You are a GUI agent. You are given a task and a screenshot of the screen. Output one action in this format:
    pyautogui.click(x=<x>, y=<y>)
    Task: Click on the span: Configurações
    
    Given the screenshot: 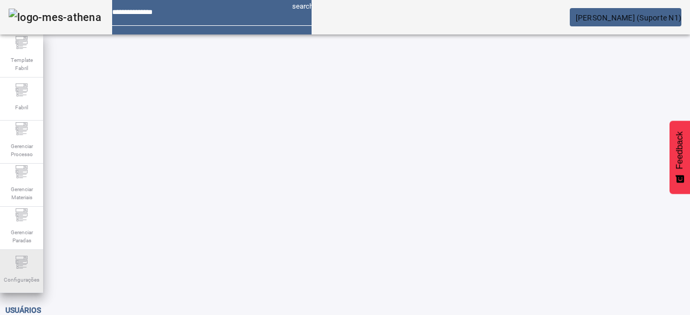 What is the action you would take?
    pyautogui.click(x=22, y=280)
    